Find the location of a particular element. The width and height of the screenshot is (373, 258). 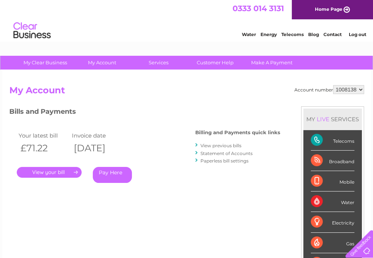

a: Log out is located at coordinates (357, 34).